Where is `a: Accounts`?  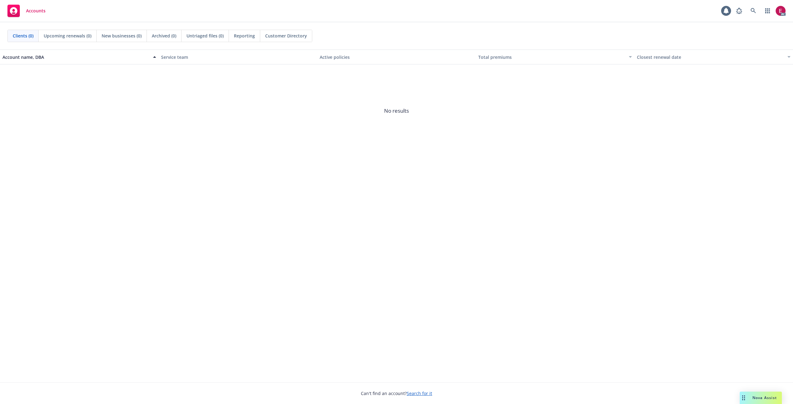 a: Accounts is located at coordinates (26, 11).